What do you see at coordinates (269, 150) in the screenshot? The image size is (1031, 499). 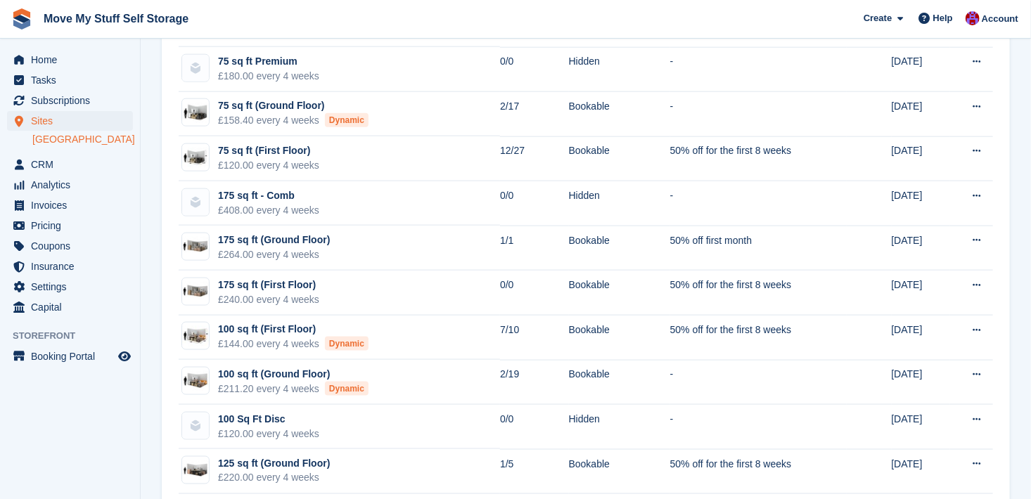 I see `div: 75 sq ft (First Floor)` at bounding box center [269, 150].